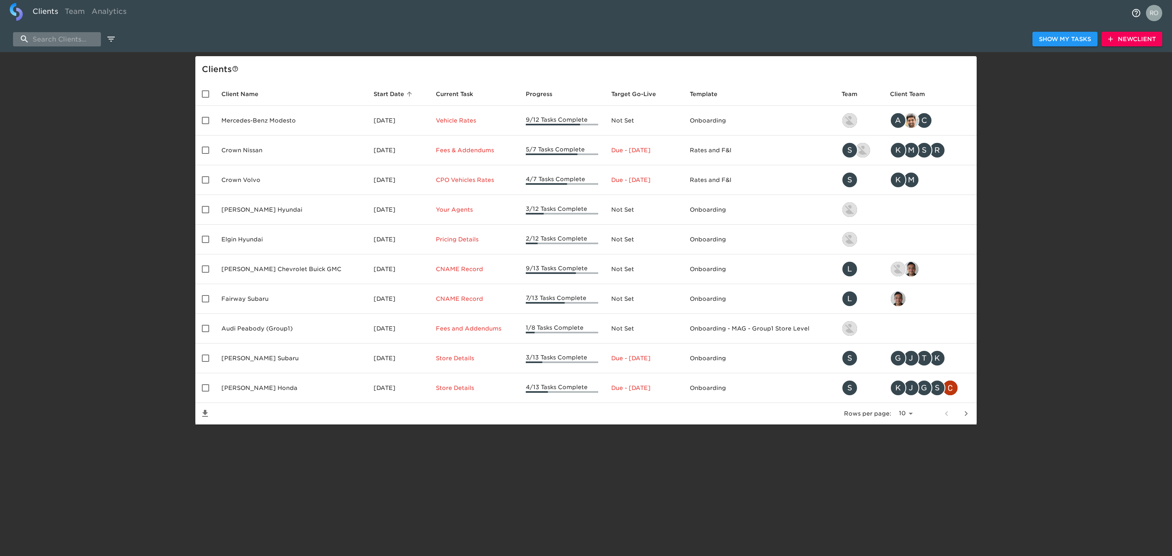 The height and width of the screenshot is (556, 1172). What do you see at coordinates (474, 180) in the screenshot?
I see `p: CPO Vehicles Rates` at bounding box center [474, 180].